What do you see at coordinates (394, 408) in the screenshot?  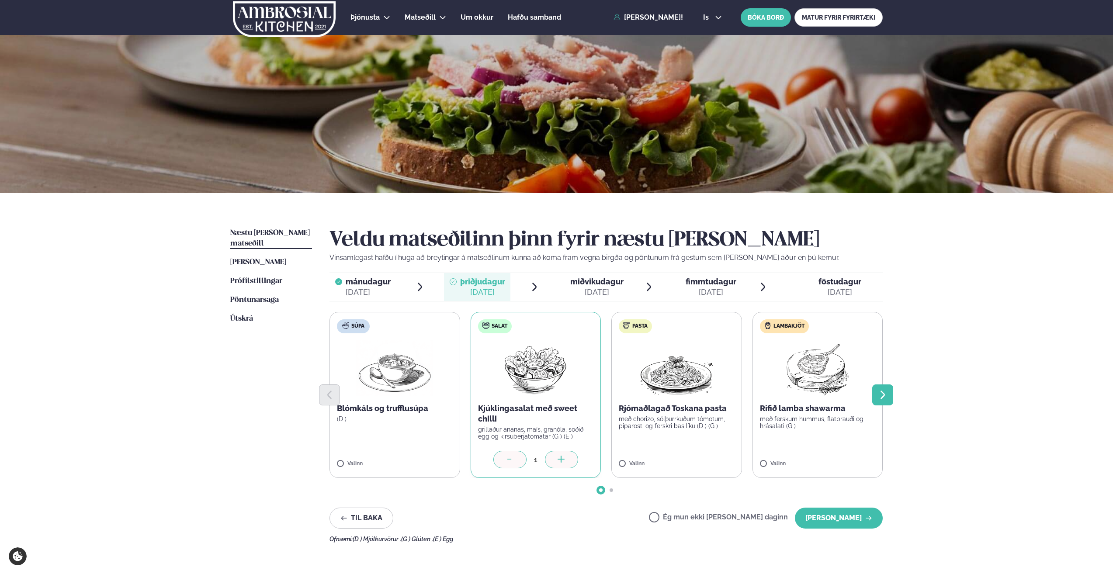 I see `p: Blómkáls og trufflusúpa` at bounding box center [394, 408].